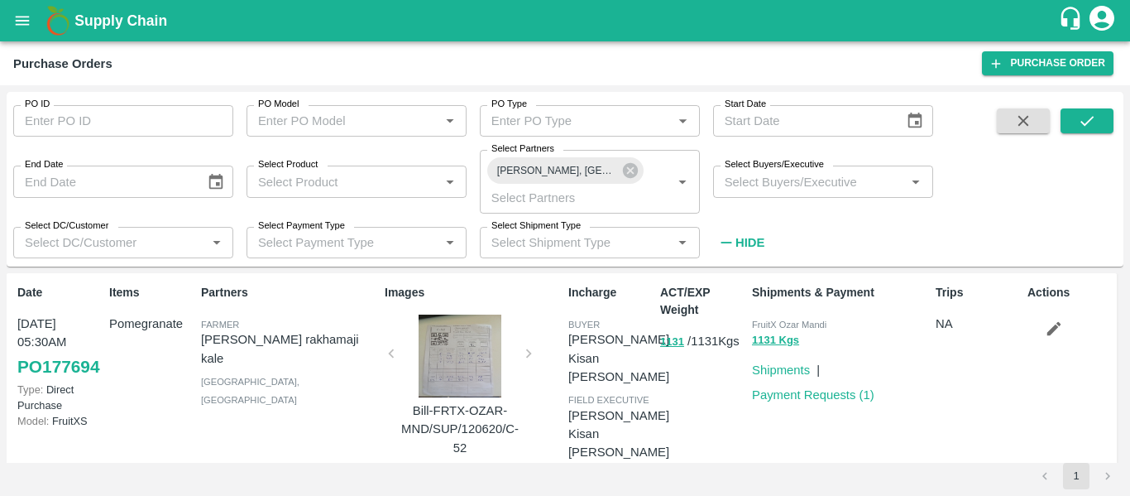  Describe the element at coordinates (781, 370) in the screenshot. I see `a: Shipments` at that location.